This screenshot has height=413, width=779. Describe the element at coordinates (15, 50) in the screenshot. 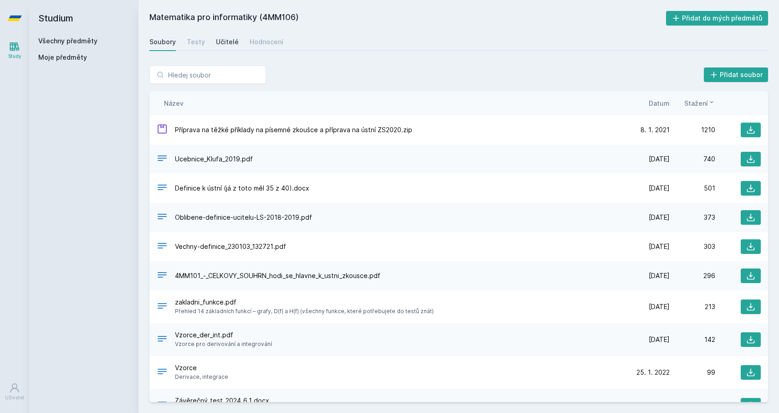

I see `a: Study` at that location.